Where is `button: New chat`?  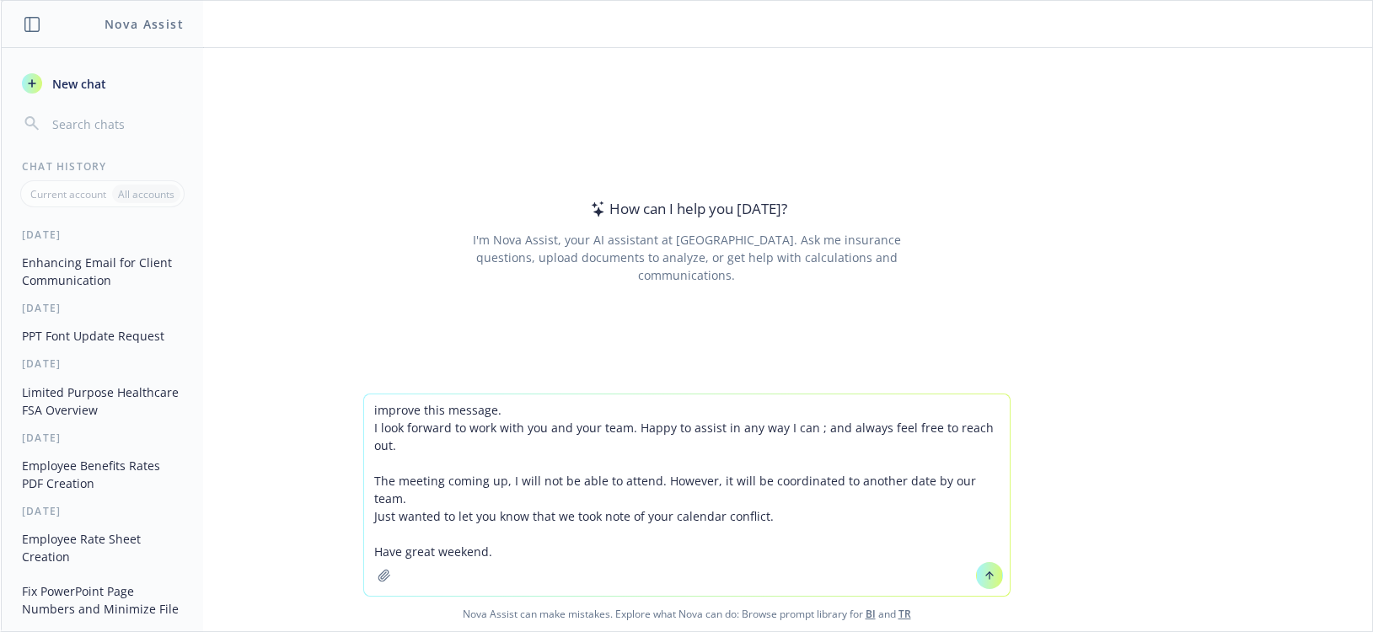
button: New chat is located at coordinates (102, 83).